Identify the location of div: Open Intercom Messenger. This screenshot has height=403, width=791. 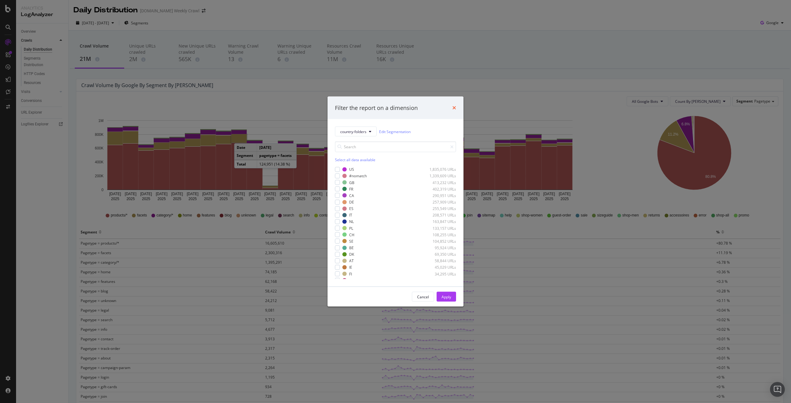
(777, 390).